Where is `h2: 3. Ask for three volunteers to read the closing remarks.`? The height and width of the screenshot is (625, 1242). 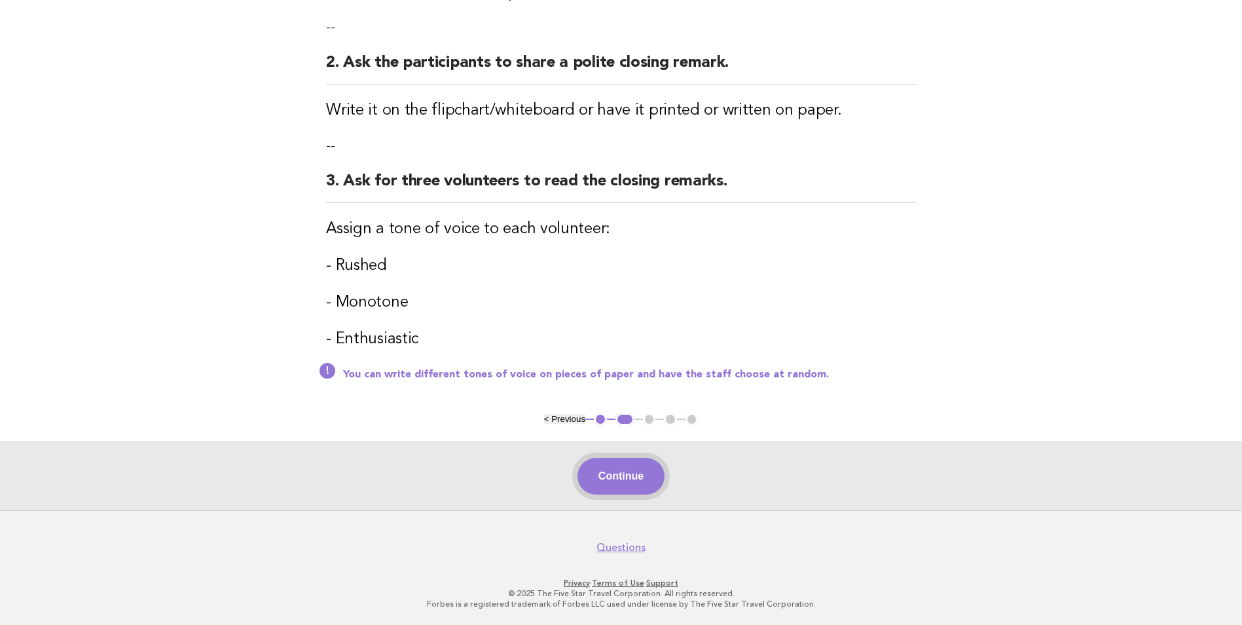 h2: 3. Ask for three volunteers to read the closing remarks. is located at coordinates (621, 187).